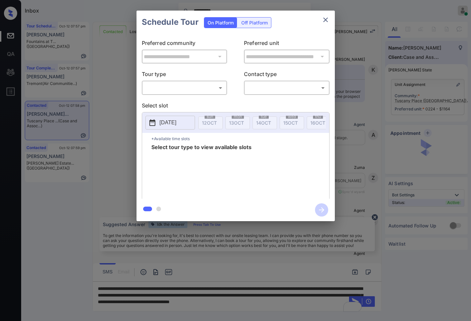 Image resolution: width=471 pixels, height=321 pixels. I want to click on p: Select slot, so click(236, 107).